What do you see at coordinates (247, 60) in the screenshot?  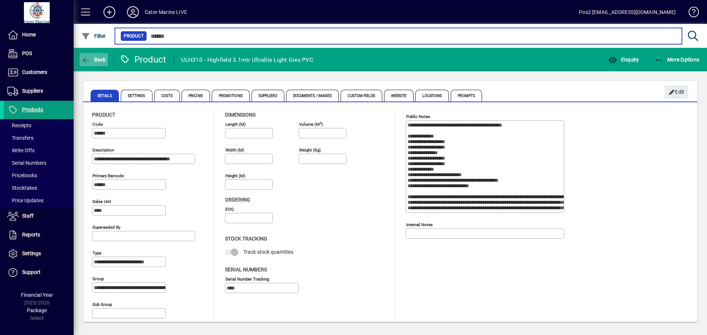 I see `div: ULH310 - Highfield 3.1mtr Ultralite Light Grey PVC` at bounding box center [247, 60].